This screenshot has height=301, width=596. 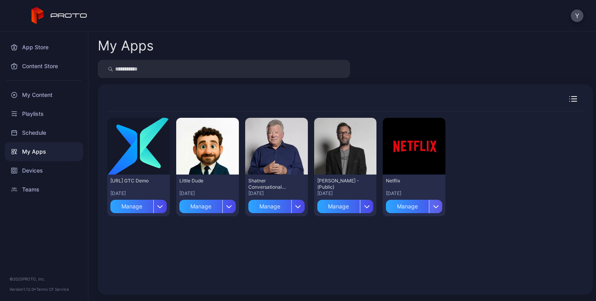 I want to click on div: David N Persona - (Public), so click(x=339, y=184).